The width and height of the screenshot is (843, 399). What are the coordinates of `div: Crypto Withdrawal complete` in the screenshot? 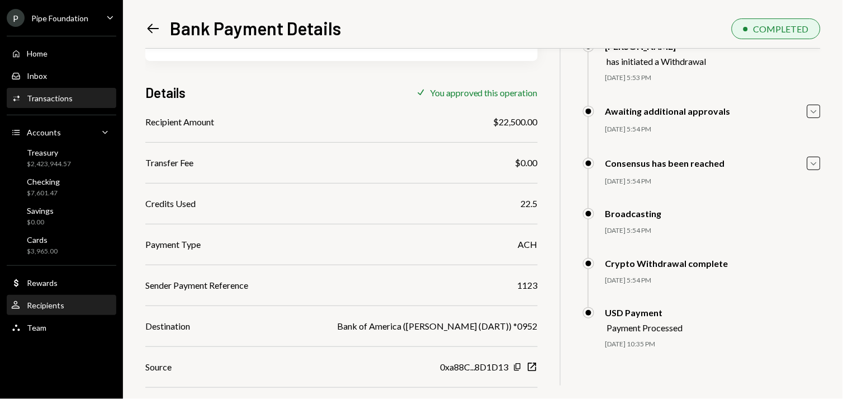 It's located at (667, 263).